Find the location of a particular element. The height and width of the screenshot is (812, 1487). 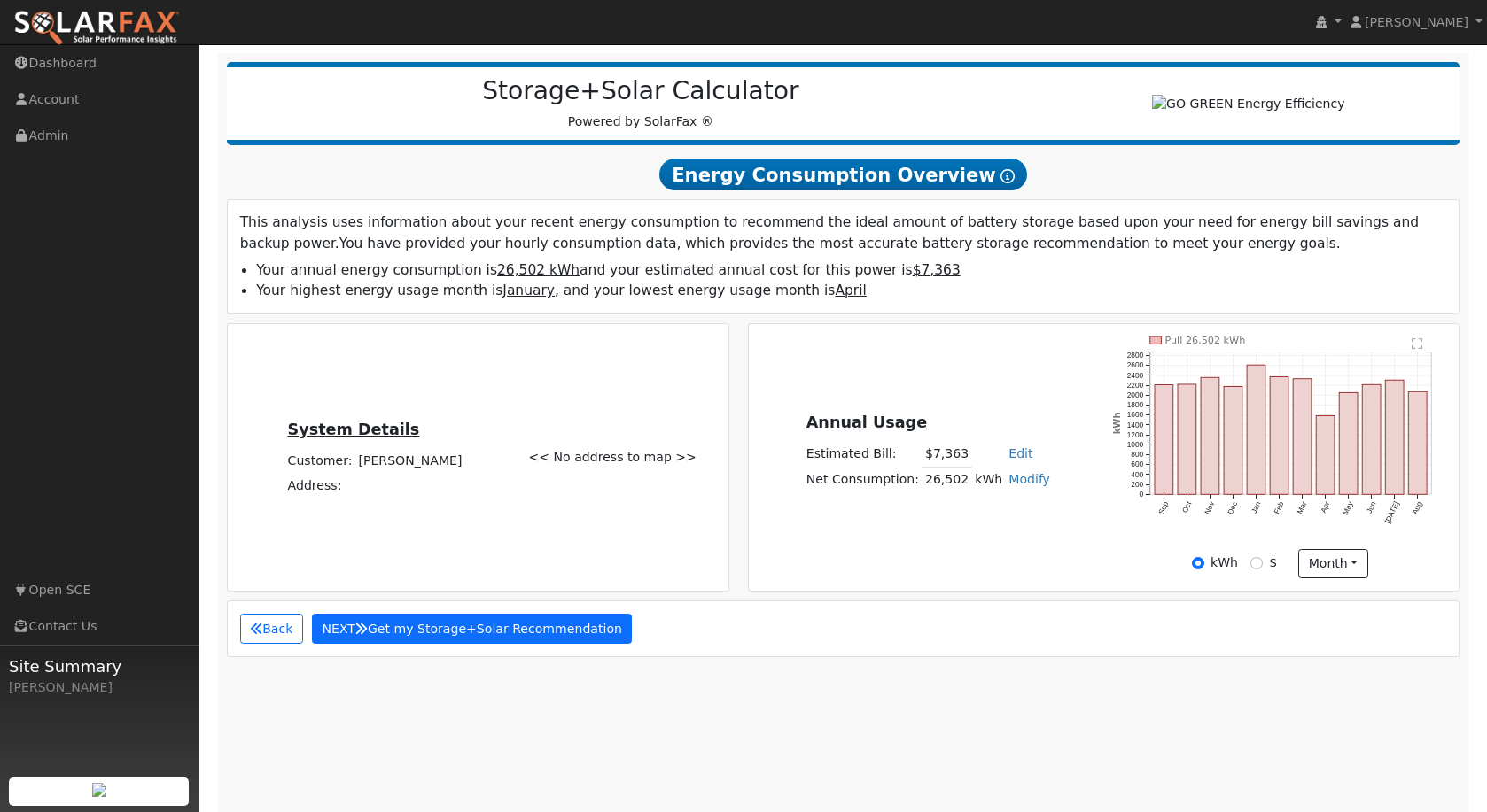

text: 1200 is located at coordinates (1135, 435).